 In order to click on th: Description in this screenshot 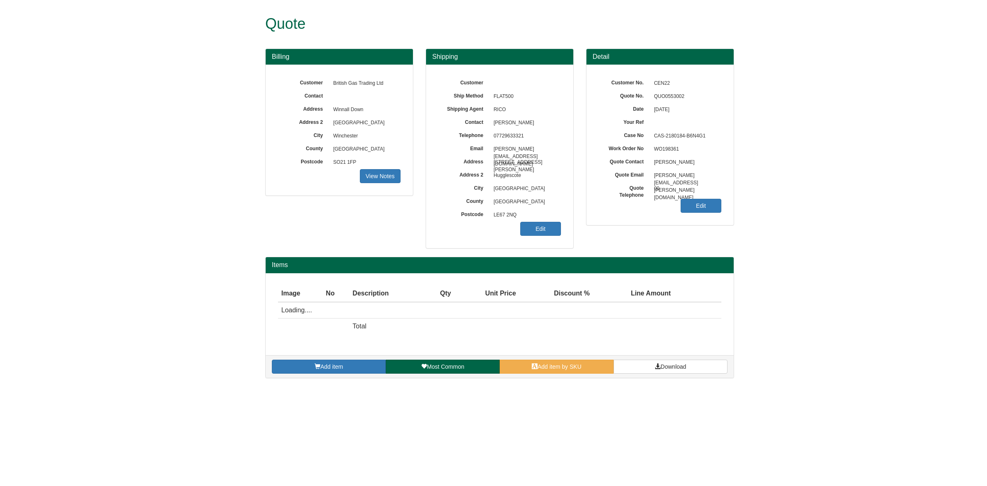, I will do `click(386, 294)`.